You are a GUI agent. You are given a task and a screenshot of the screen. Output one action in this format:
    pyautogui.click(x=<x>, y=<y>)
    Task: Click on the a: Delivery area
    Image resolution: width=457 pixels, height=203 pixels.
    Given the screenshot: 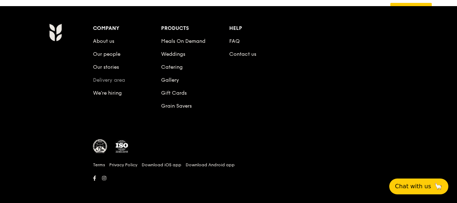 What is the action you would take?
    pyautogui.click(x=109, y=80)
    